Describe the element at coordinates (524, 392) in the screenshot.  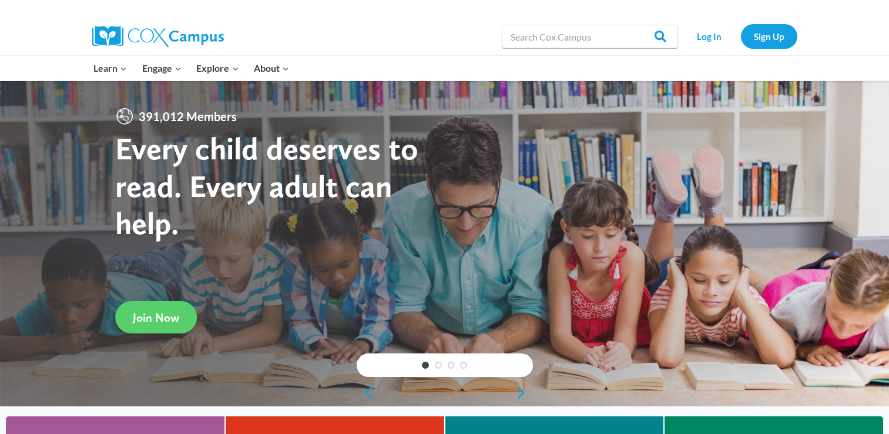
I see `a: next` at that location.